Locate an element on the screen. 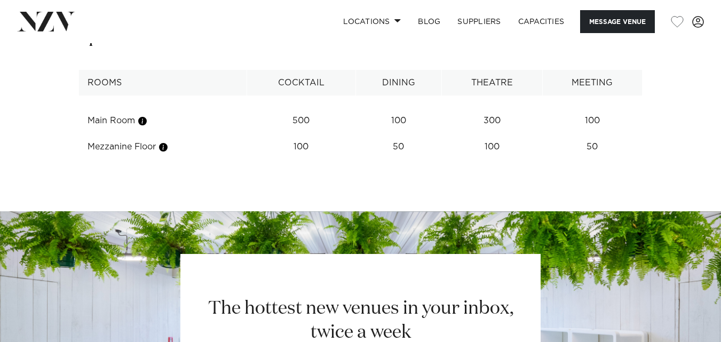 The image size is (721, 342). th: Rooms is located at coordinates (163, 83).